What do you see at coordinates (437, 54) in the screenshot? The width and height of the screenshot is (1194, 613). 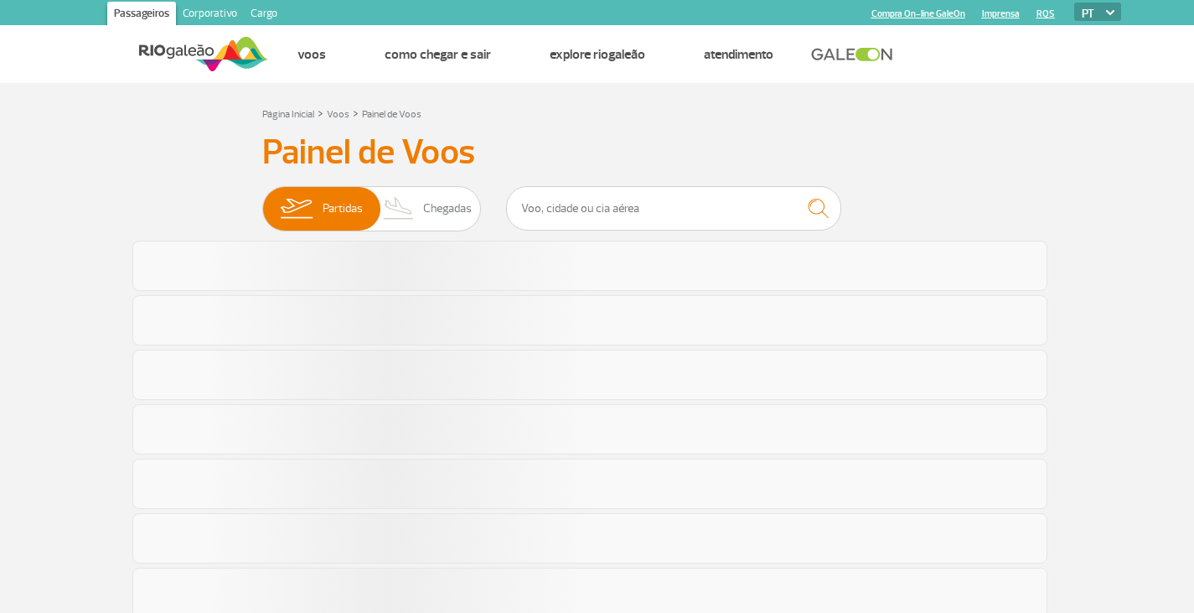 I see `a: Como chegar e sair` at bounding box center [437, 54].